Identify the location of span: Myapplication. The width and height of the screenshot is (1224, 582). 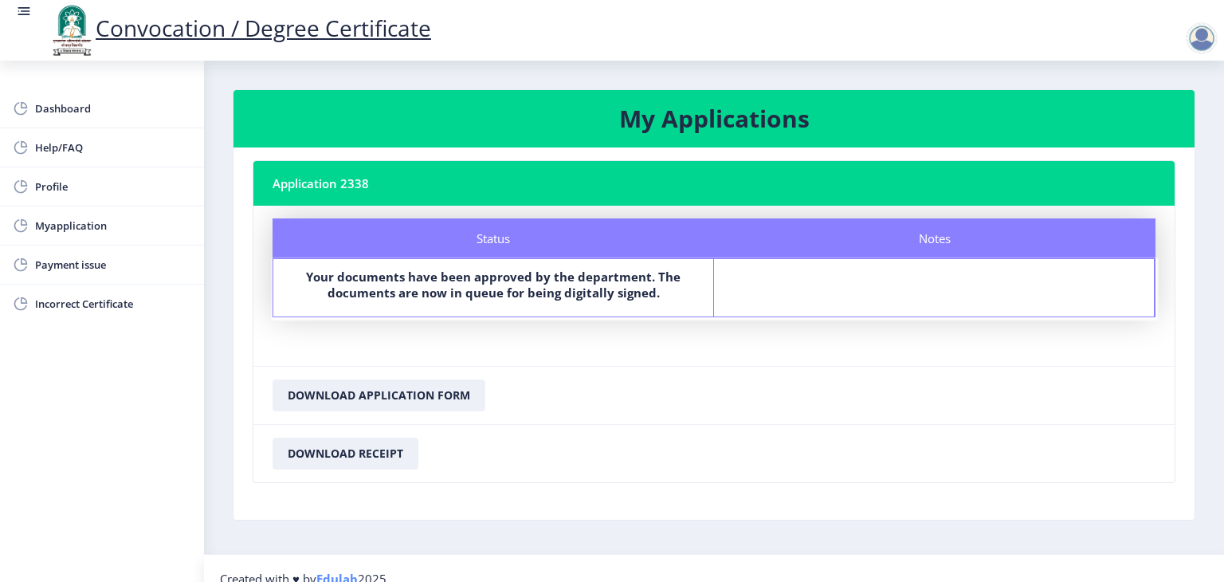
(113, 225).